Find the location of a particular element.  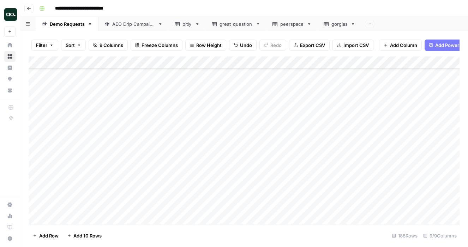

span: Filter is located at coordinates (42, 45).